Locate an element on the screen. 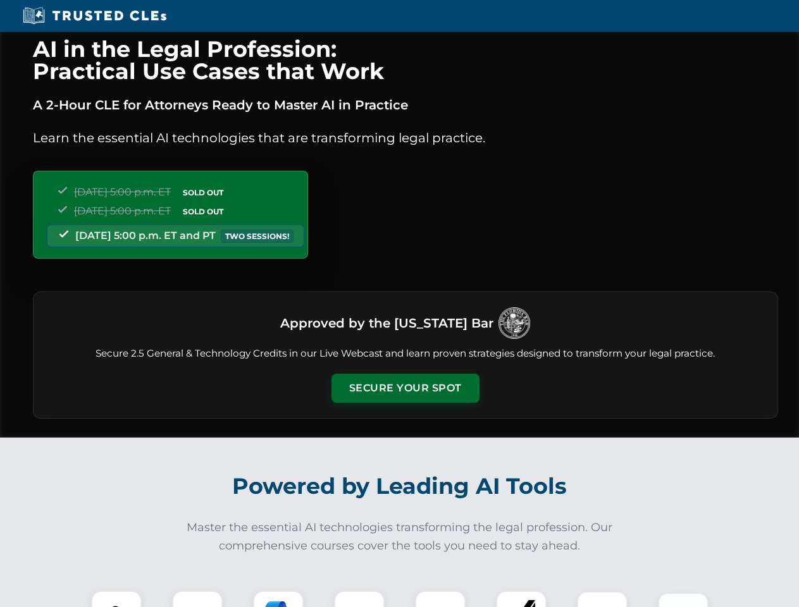 This screenshot has height=607, width=799. button: Secure Your Spot is located at coordinates (406, 388).